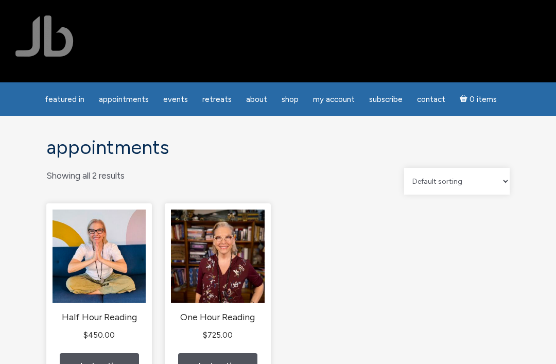 This screenshot has height=364, width=556. What do you see at coordinates (218, 335) in the screenshot?
I see `bdi: 725.00` at bounding box center [218, 335].